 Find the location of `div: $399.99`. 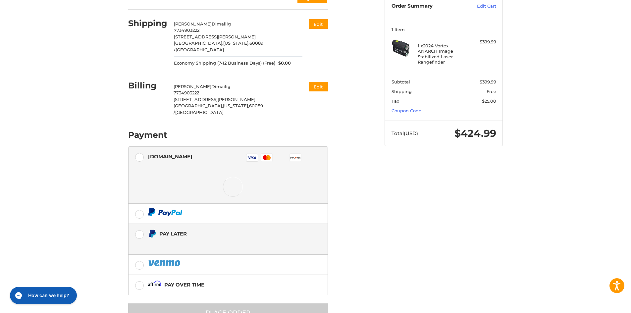

div: $399.99 is located at coordinates (483, 42).